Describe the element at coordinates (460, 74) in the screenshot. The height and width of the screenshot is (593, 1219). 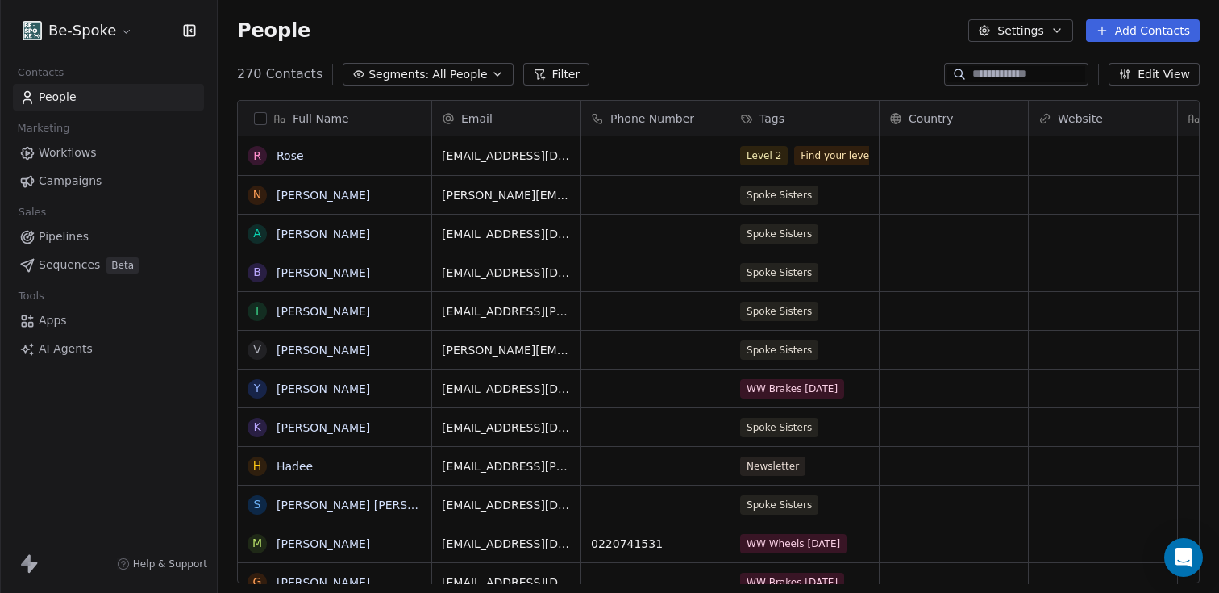
I see `span: All People` at that location.